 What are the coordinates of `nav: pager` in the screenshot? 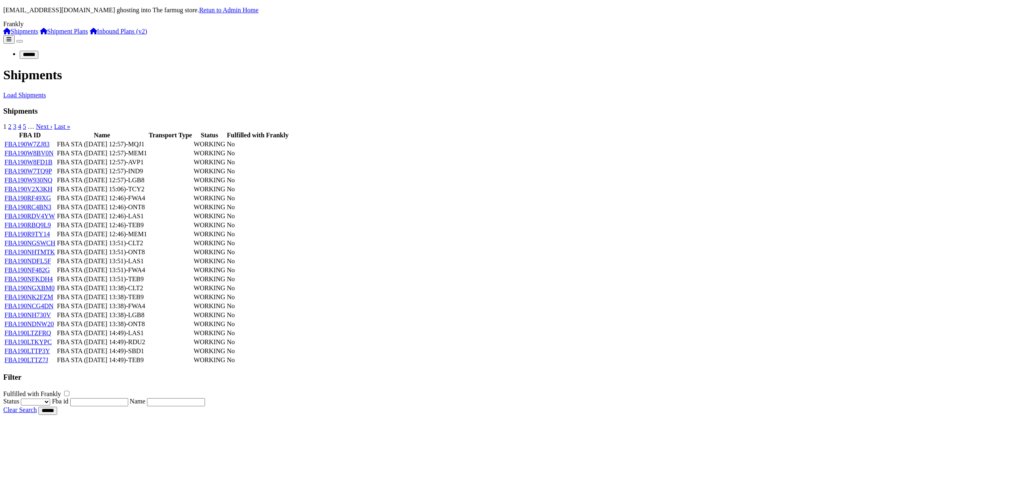 It's located at (509, 127).